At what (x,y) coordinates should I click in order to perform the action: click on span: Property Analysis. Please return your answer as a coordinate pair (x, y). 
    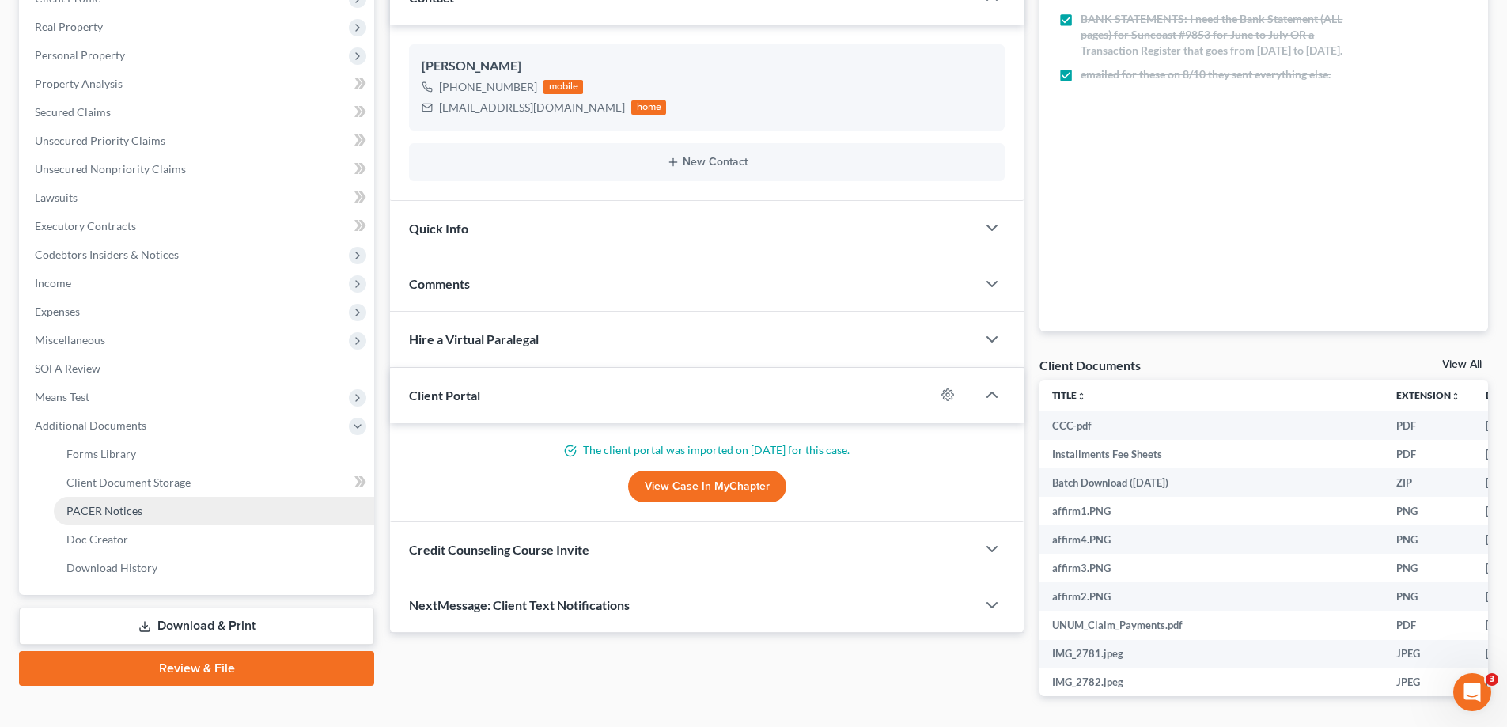
    Looking at the image, I should click on (78, 83).